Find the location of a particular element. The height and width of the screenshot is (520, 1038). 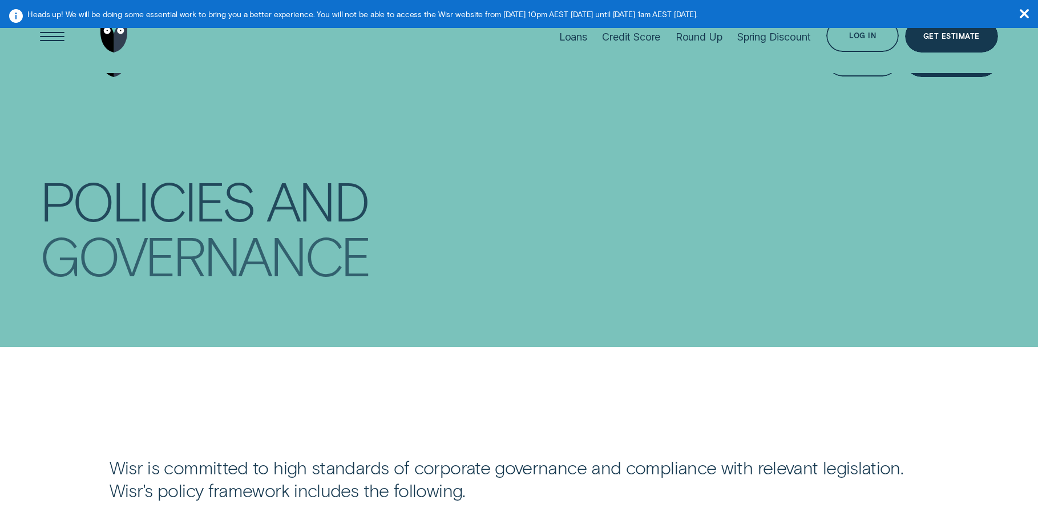

div: Policies is located at coordinates (147, 200).